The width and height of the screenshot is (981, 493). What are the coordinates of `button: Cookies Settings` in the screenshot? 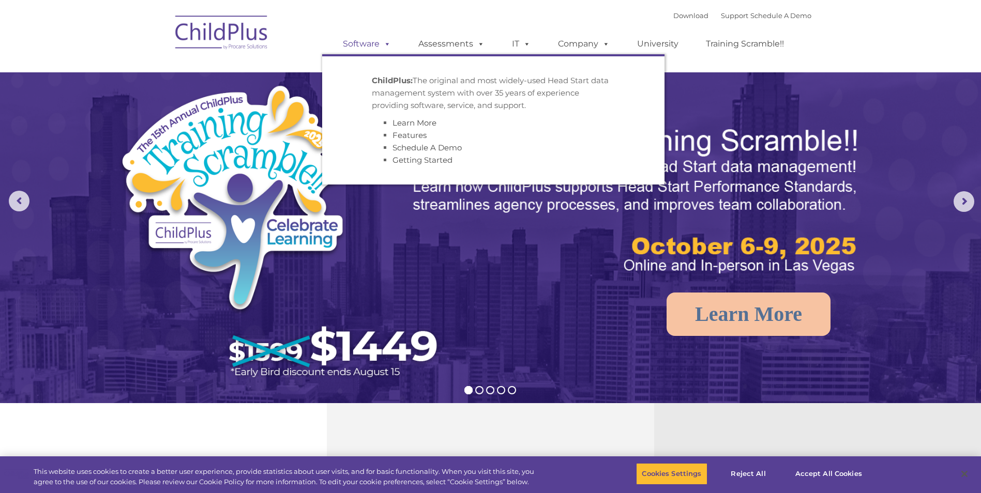 It's located at (671, 474).